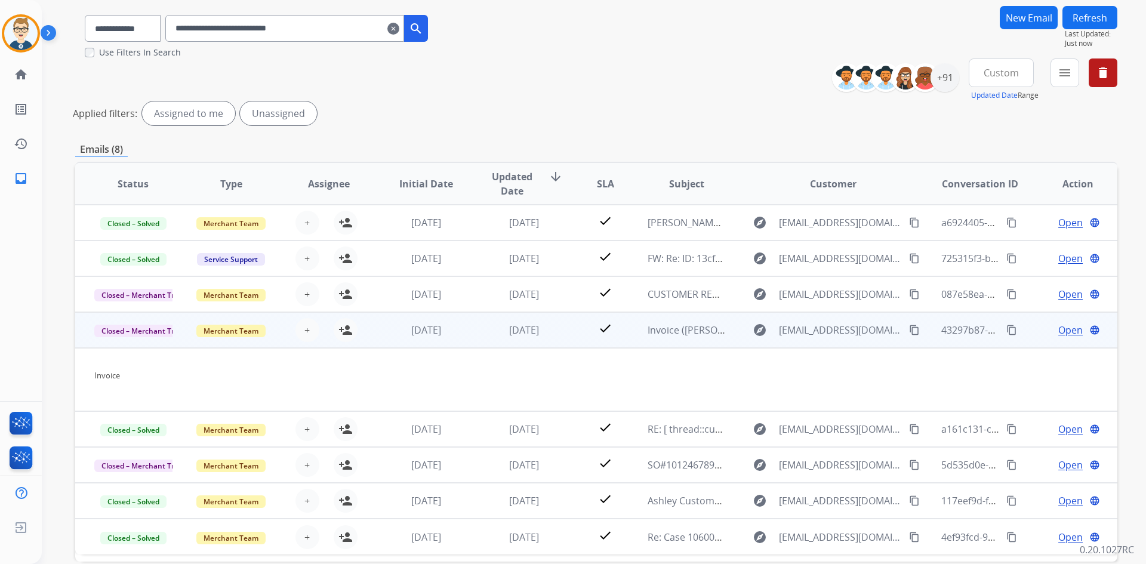 This screenshot has width=1146, height=564. I want to click on span: 087e58ea-d9fe-48d1-afd9-504c99d1caf4, so click(1030, 294).